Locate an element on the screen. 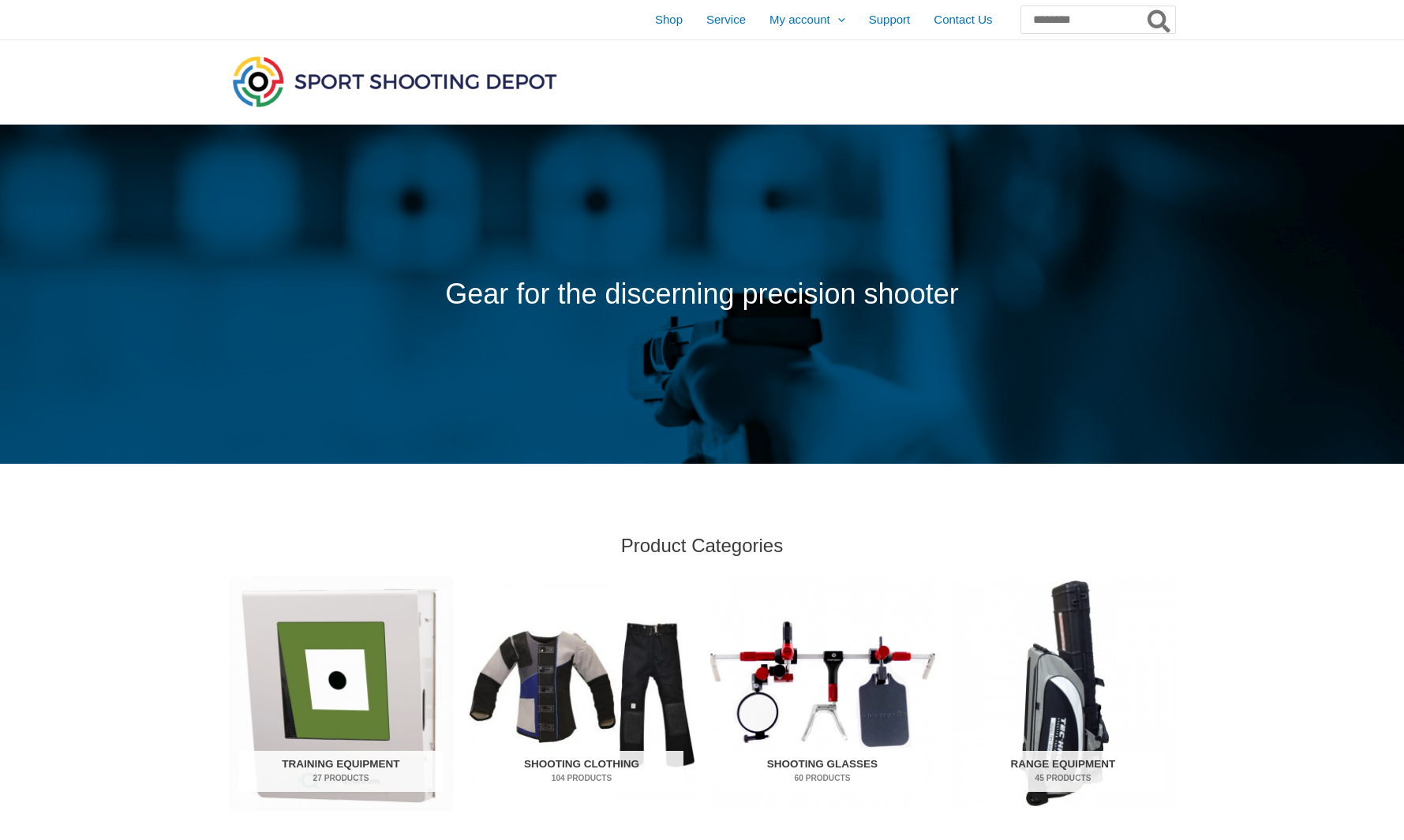  img: Range Equipment is located at coordinates (1063, 693).